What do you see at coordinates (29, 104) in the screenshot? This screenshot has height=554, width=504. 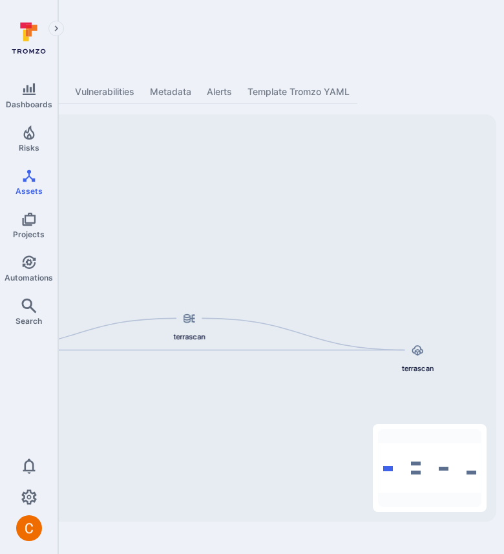 I see `span: Dashboards` at bounding box center [29, 104].